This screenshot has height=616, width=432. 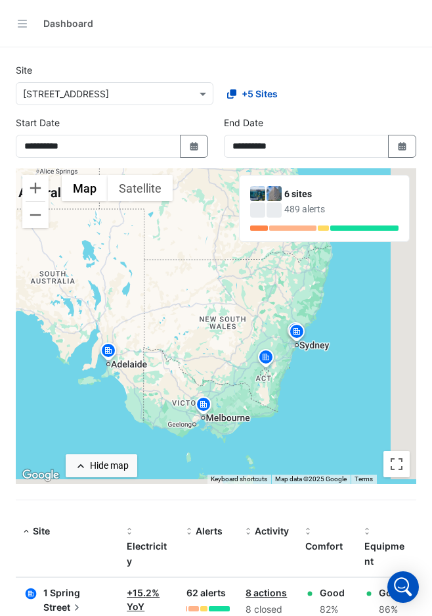 What do you see at coordinates (63, 607) in the screenshot?
I see `span: Street` at bounding box center [63, 607].